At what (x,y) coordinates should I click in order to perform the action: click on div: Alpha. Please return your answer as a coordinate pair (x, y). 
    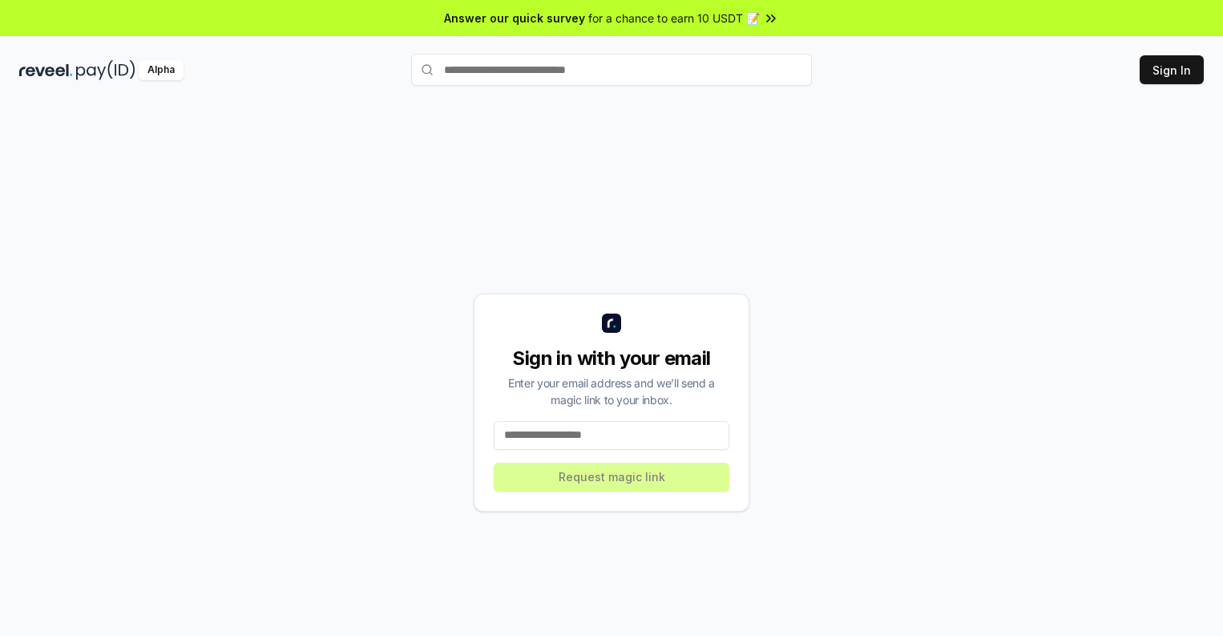
    Looking at the image, I should click on (161, 70).